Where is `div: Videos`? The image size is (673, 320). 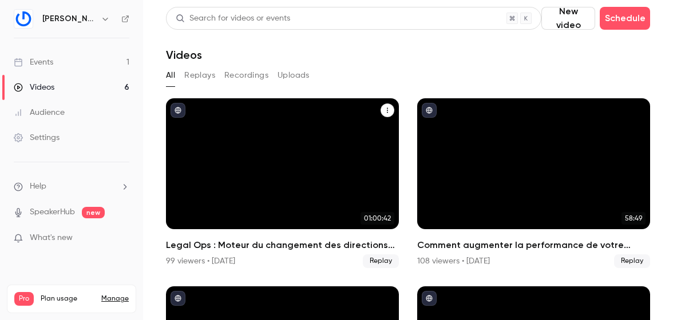
div: Videos is located at coordinates (34, 88).